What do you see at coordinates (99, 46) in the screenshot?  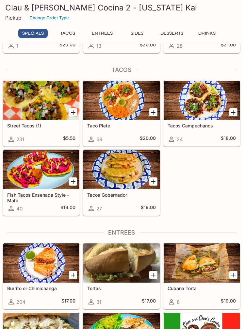 I see `span: 13` at bounding box center [99, 46].